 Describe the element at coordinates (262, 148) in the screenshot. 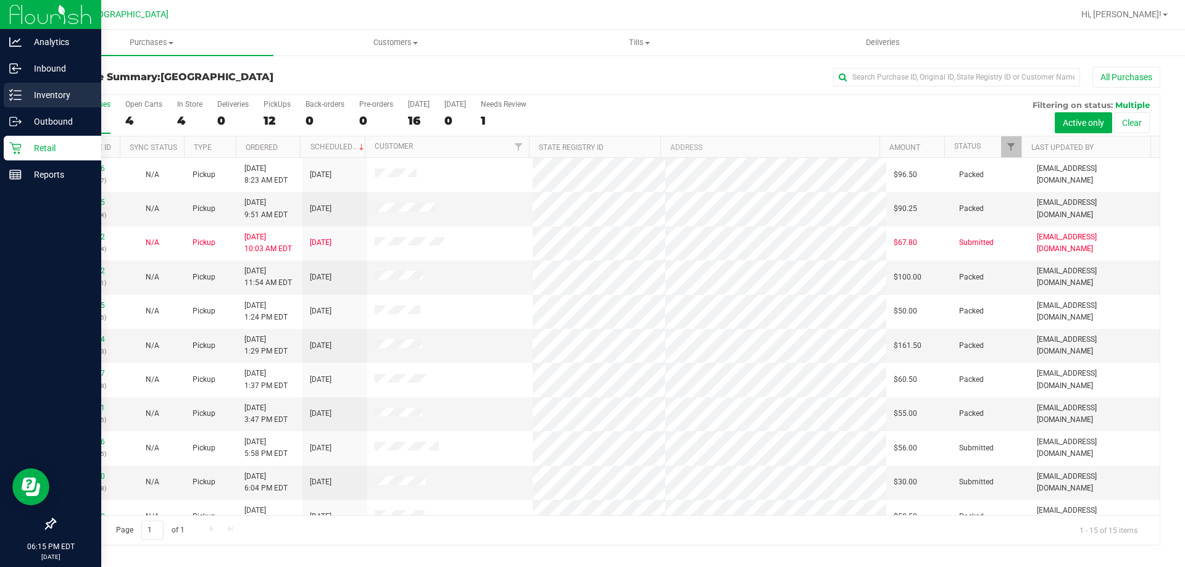

I see `a: Ordered` at that location.